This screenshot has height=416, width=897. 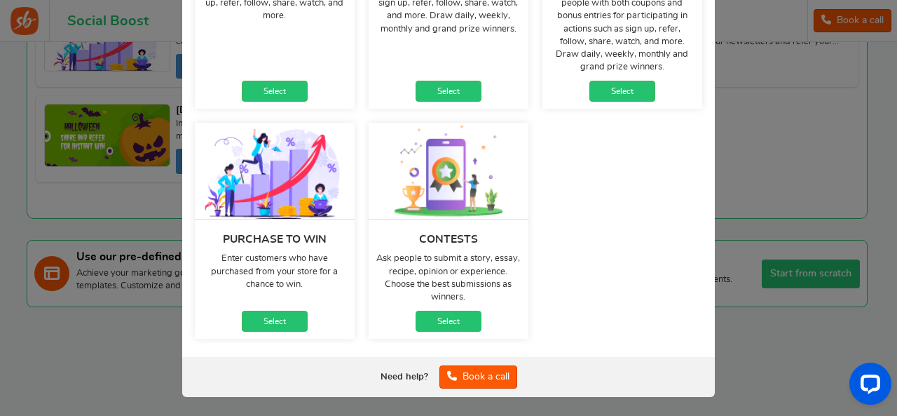 What do you see at coordinates (478, 376) in the screenshot?
I see `a: Book a call` at bounding box center [478, 376].